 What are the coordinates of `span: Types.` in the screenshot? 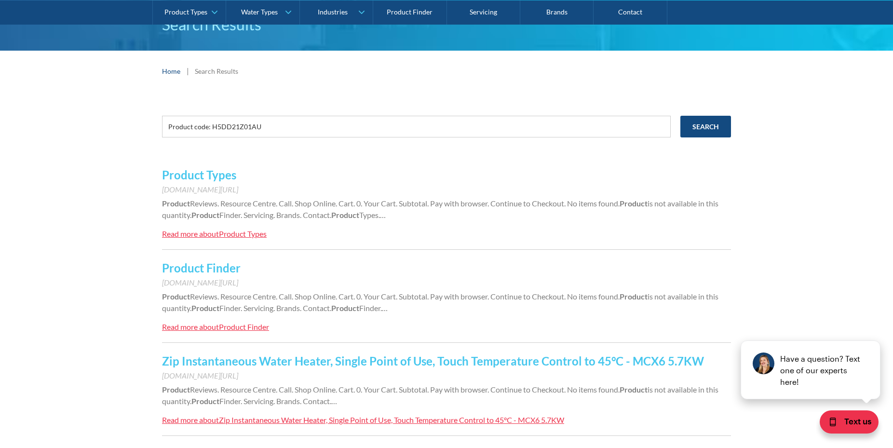 It's located at (369, 215).